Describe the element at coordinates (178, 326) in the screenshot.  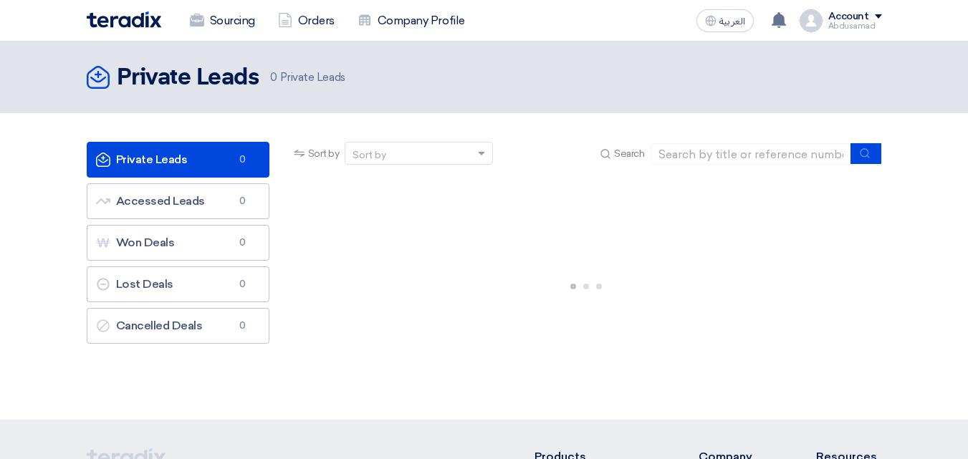
I see `a: Cancelled Deals0` at that location.